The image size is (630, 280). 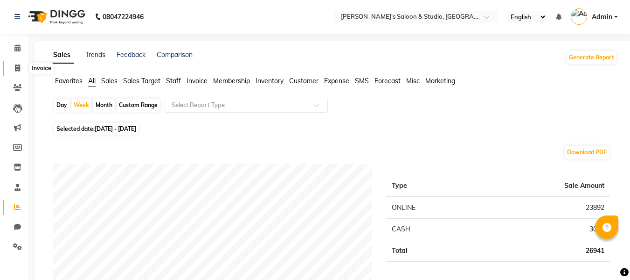 What do you see at coordinates (544, 251) in the screenshot?
I see `td: 26941` at bounding box center [544, 251].